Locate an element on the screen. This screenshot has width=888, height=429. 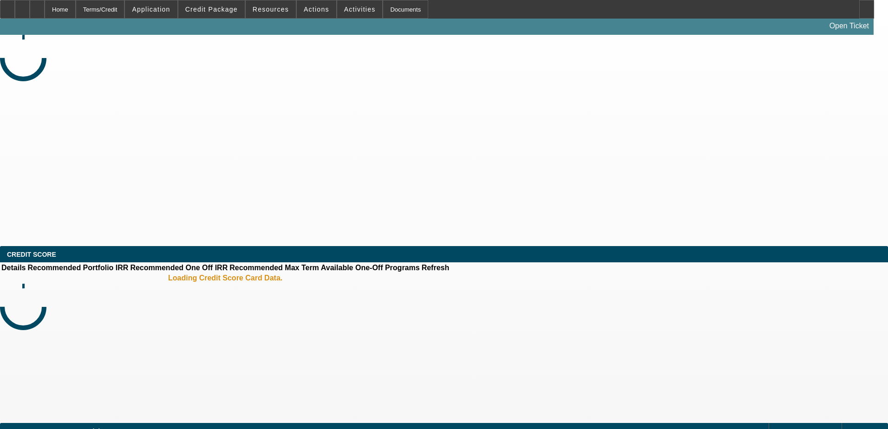
span: Application is located at coordinates (151, 9).